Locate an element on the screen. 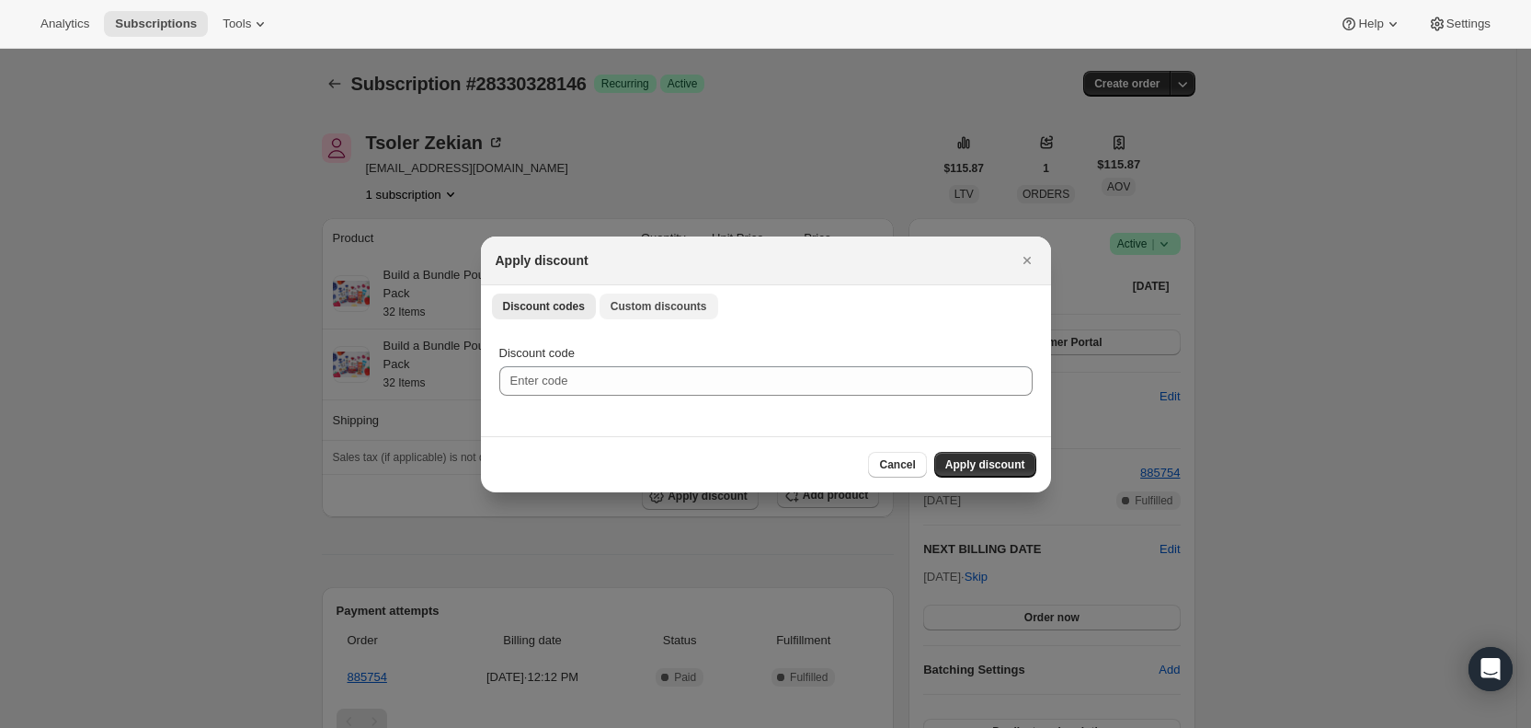  div: Discount codes is located at coordinates (766, 381).